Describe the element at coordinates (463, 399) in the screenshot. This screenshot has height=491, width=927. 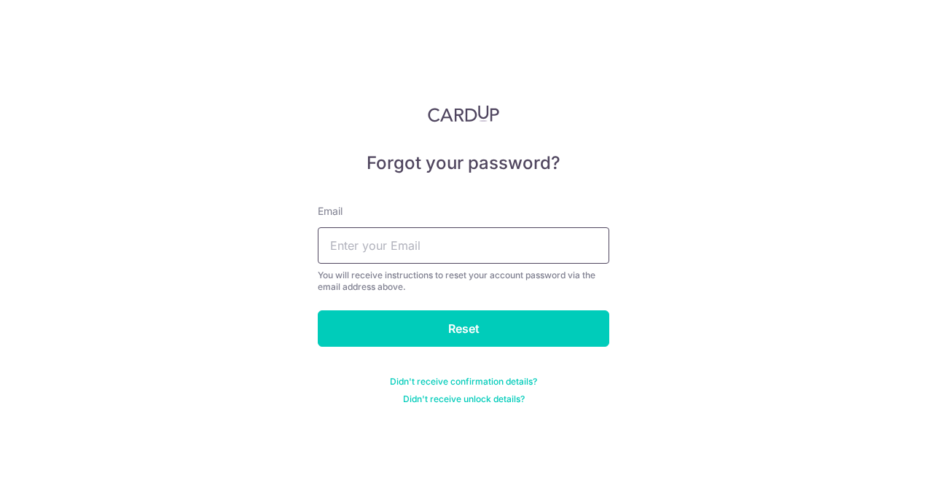
I see `a: Didn't receive unlock details?` at that location.